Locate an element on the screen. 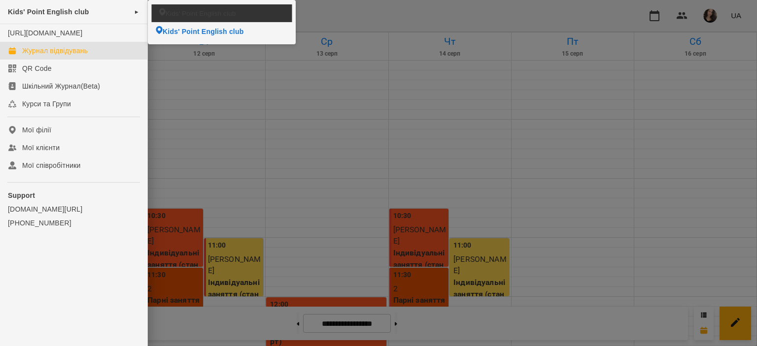  p: Support is located at coordinates (73, 196).